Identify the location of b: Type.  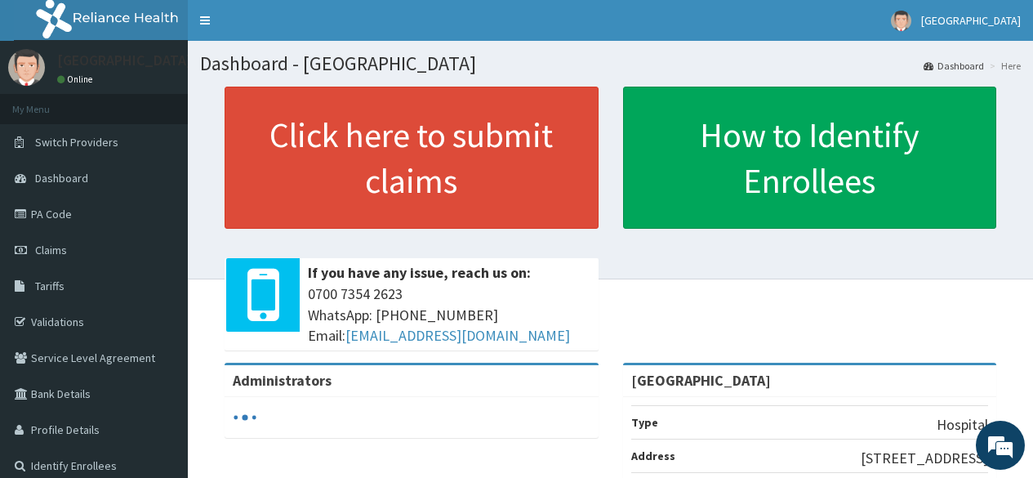
(644, 422).